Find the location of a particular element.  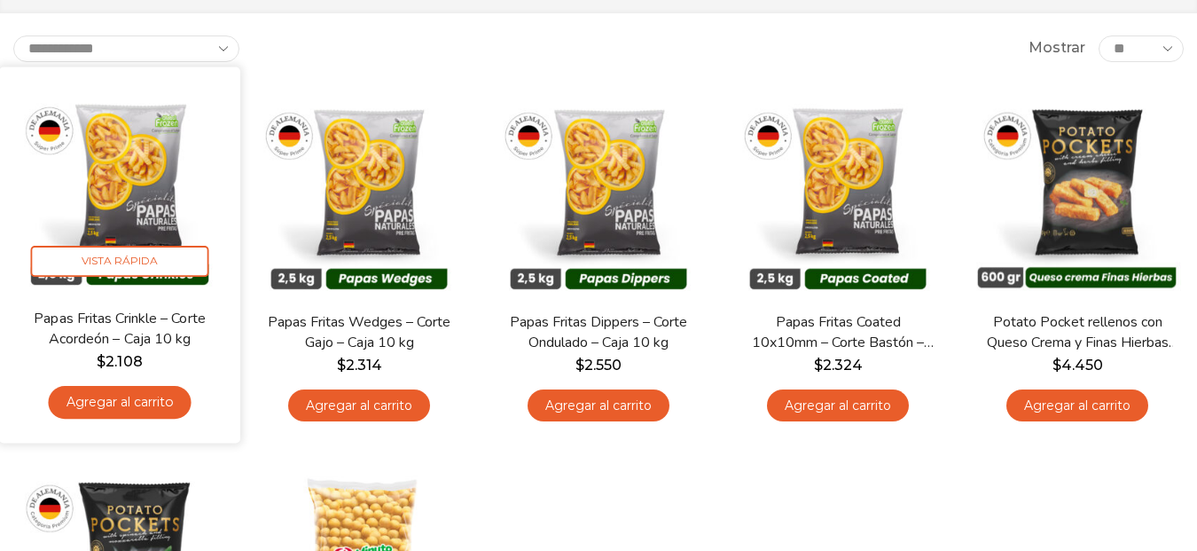

a: Papas Fritas Crinkle – Corte Acordeón – Caja 10 kg is located at coordinates (120, 328).